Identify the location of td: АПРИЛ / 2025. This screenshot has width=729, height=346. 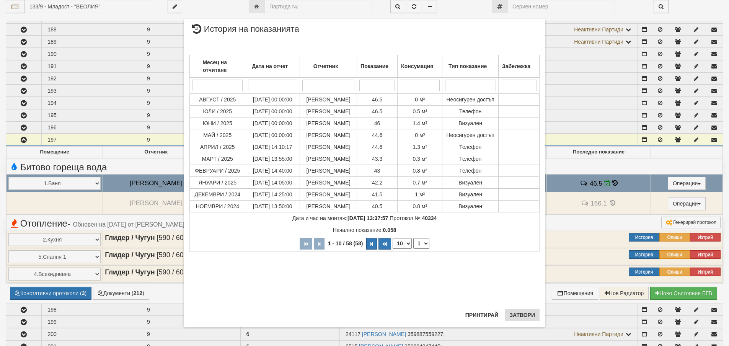
(217, 147).